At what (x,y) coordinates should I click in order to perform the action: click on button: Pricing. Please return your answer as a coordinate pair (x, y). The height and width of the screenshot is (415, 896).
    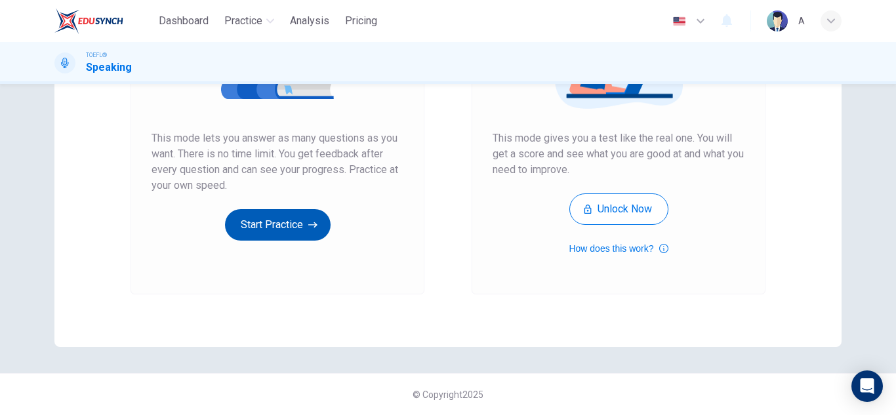
    Looking at the image, I should click on (361, 21).